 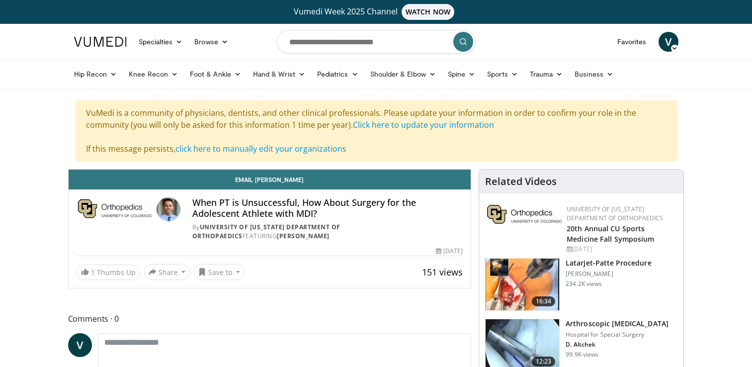 What do you see at coordinates (153, 74) in the screenshot?
I see `a: Knee Recon` at bounding box center [153, 74].